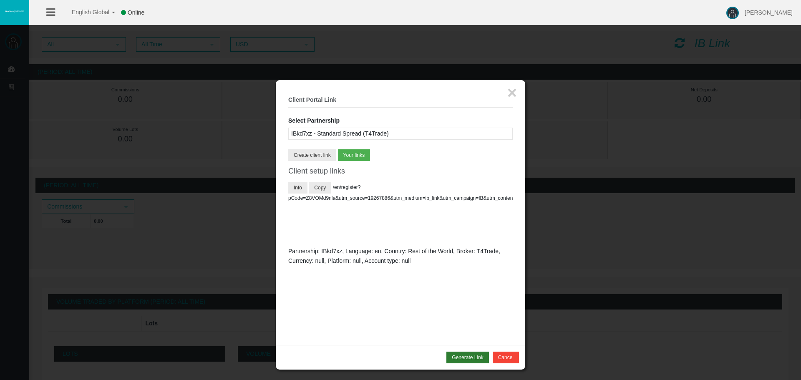  I want to click on img: user-image, so click(733, 13).